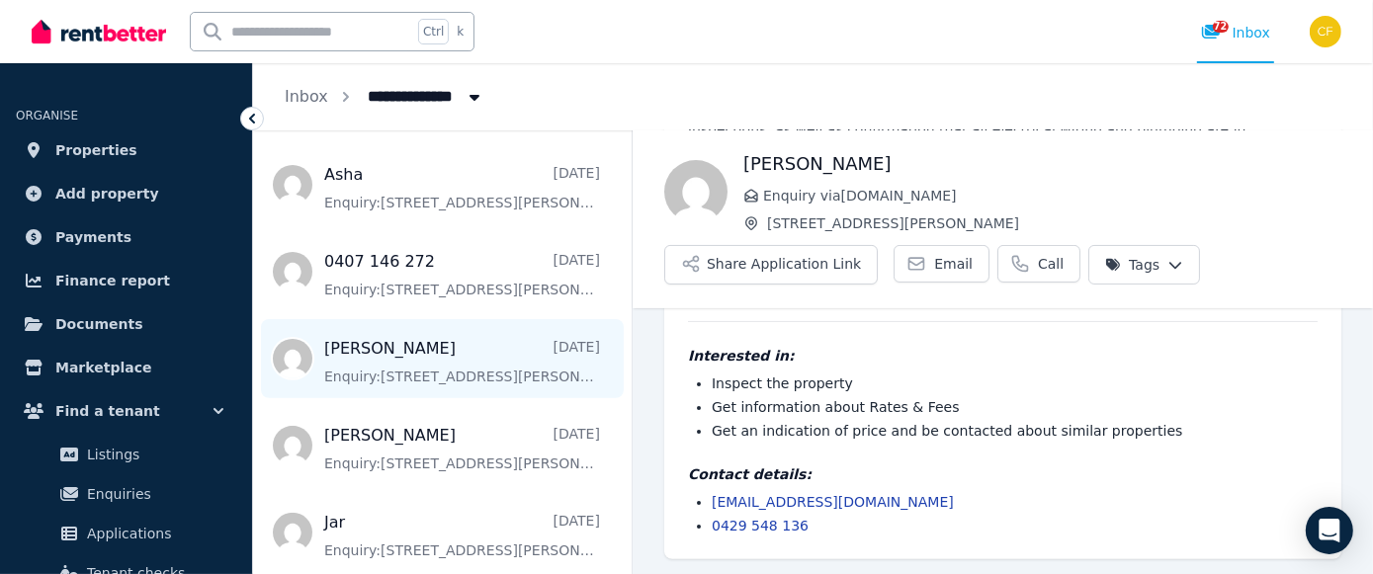  What do you see at coordinates (1132, 265) in the screenshot?
I see `span: Tags` at bounding box center [1132, 265].